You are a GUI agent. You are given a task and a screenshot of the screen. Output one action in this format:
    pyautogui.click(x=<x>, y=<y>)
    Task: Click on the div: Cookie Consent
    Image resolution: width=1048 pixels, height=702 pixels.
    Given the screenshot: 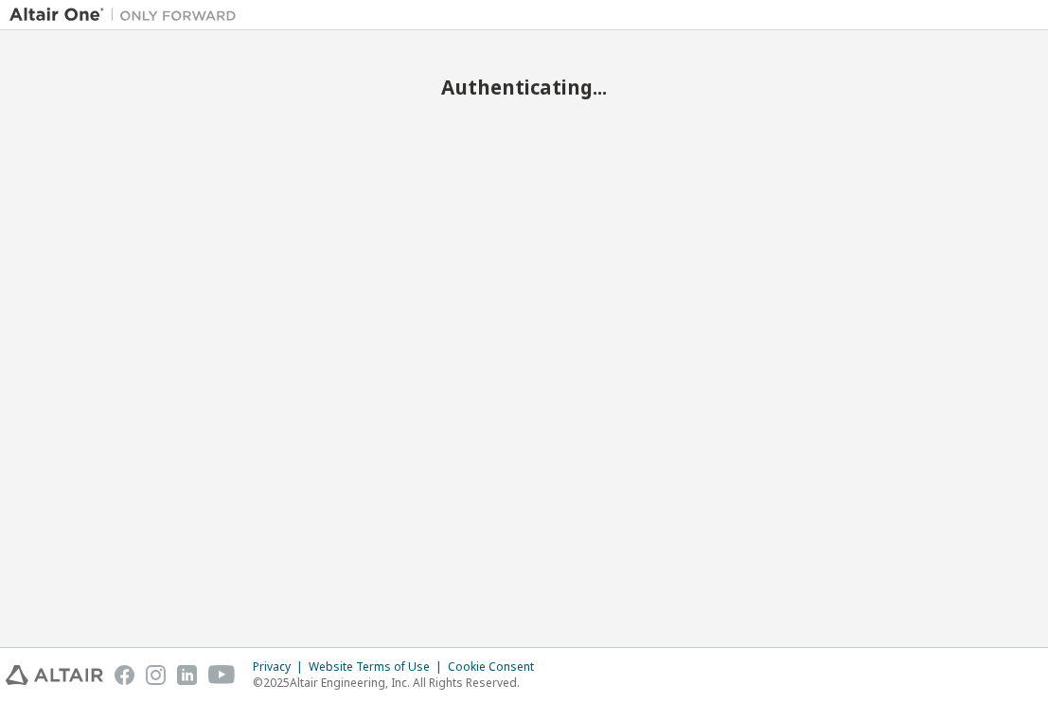 What is the action you would take?
    pyautogui.click(x=496, y=667)
    